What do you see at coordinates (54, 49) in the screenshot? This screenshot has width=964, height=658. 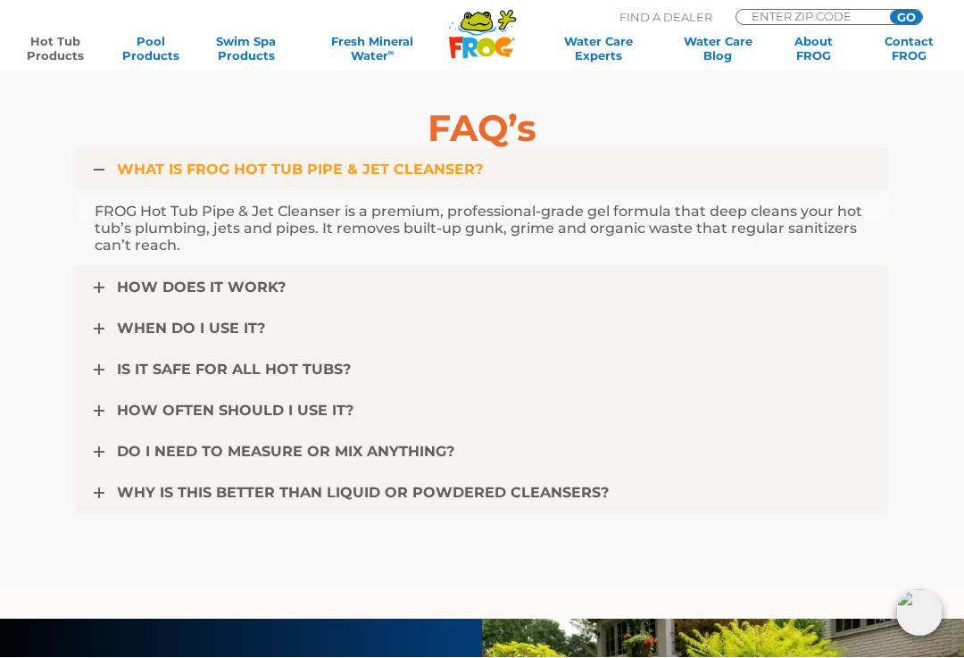 I see `a: Hot TubProducts` at bounding box center [54, 49].